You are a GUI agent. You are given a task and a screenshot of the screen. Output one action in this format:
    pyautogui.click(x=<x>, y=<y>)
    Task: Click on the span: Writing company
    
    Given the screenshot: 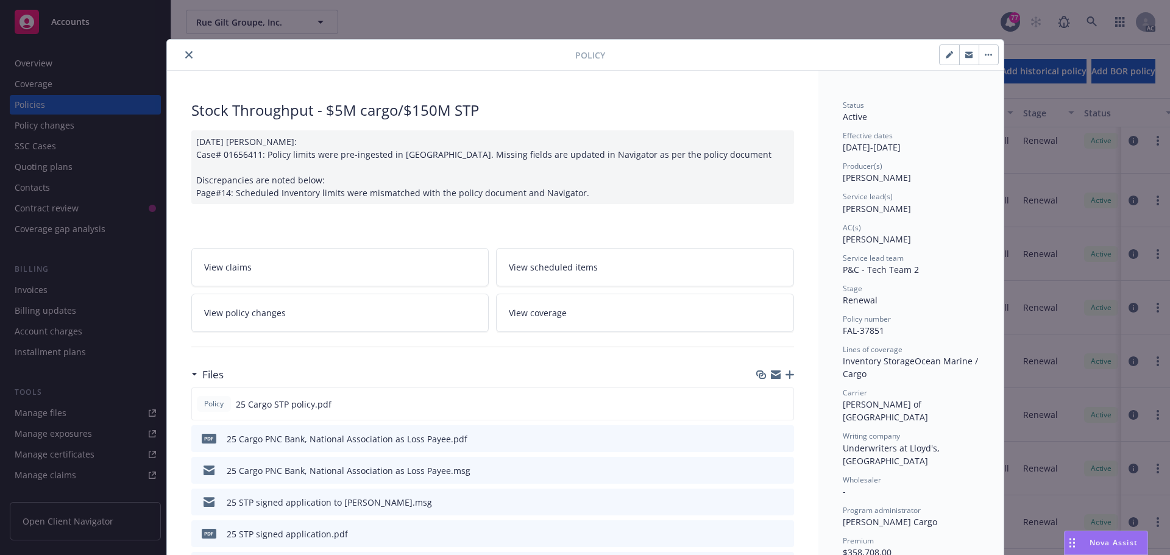 What is the action you would take?
    pyautogui.click(x=871, y=436)
    